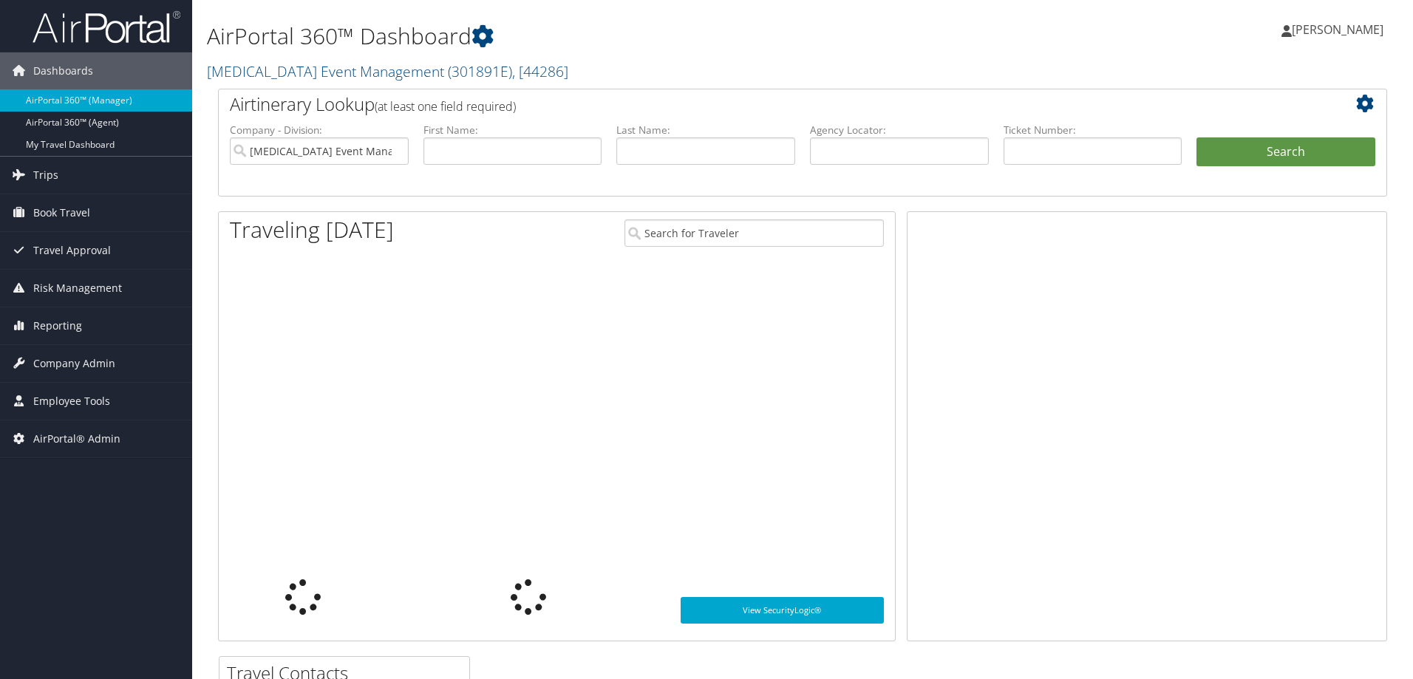  What do you see at coordinates (1093, 130) in the screenshot?
I see `label: Ticket Number:` at bounding box center [1093, 130].